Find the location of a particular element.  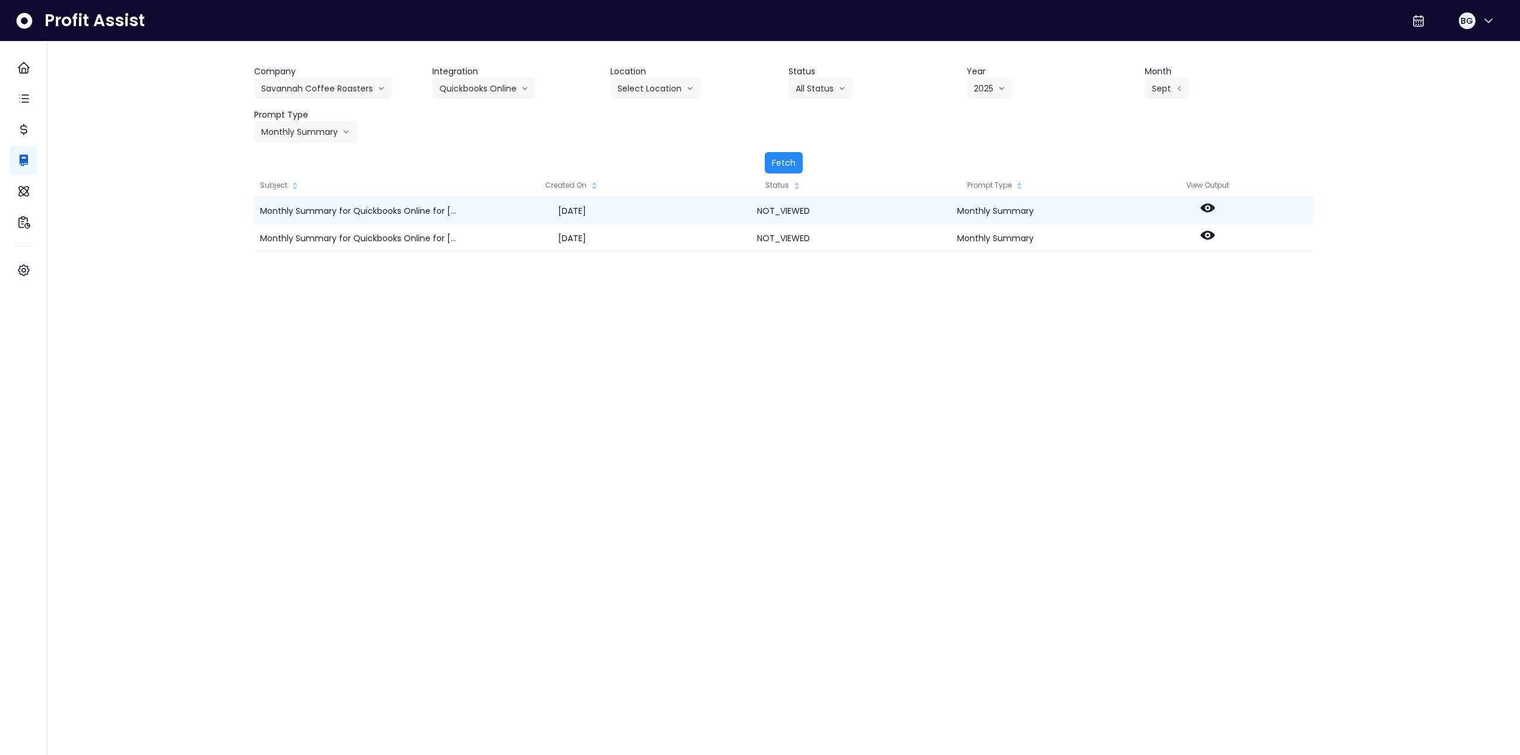

header: Location is located at coordinates (695, 71).